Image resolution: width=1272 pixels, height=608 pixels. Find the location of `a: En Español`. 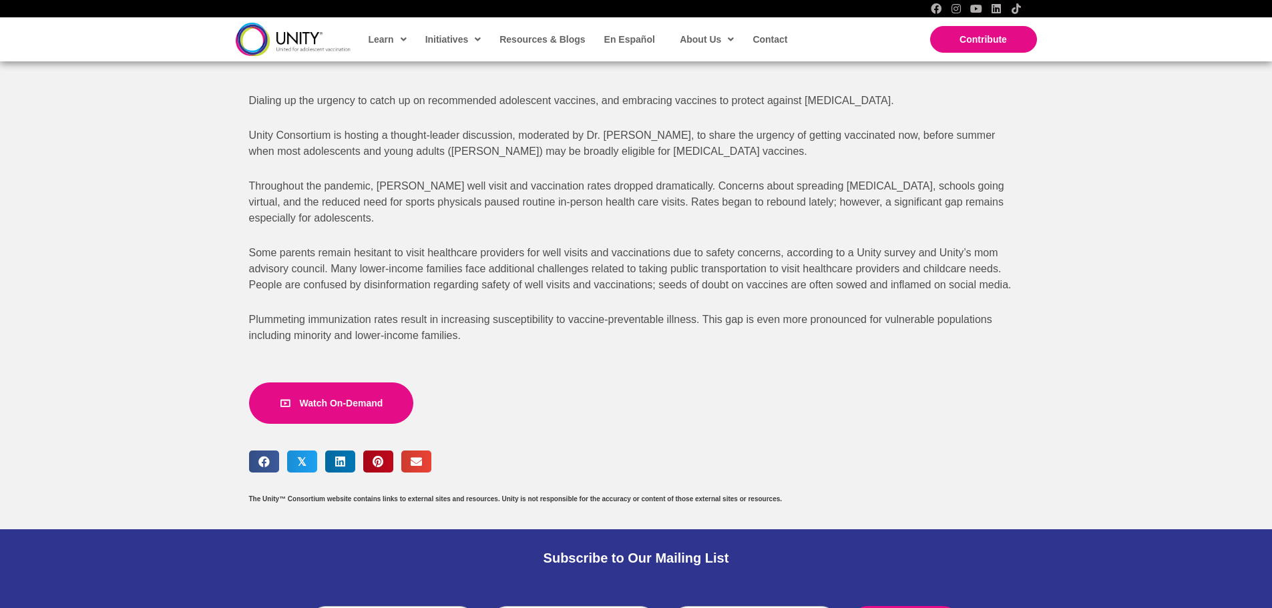

a: En Español is located at coordinates (629, 39).